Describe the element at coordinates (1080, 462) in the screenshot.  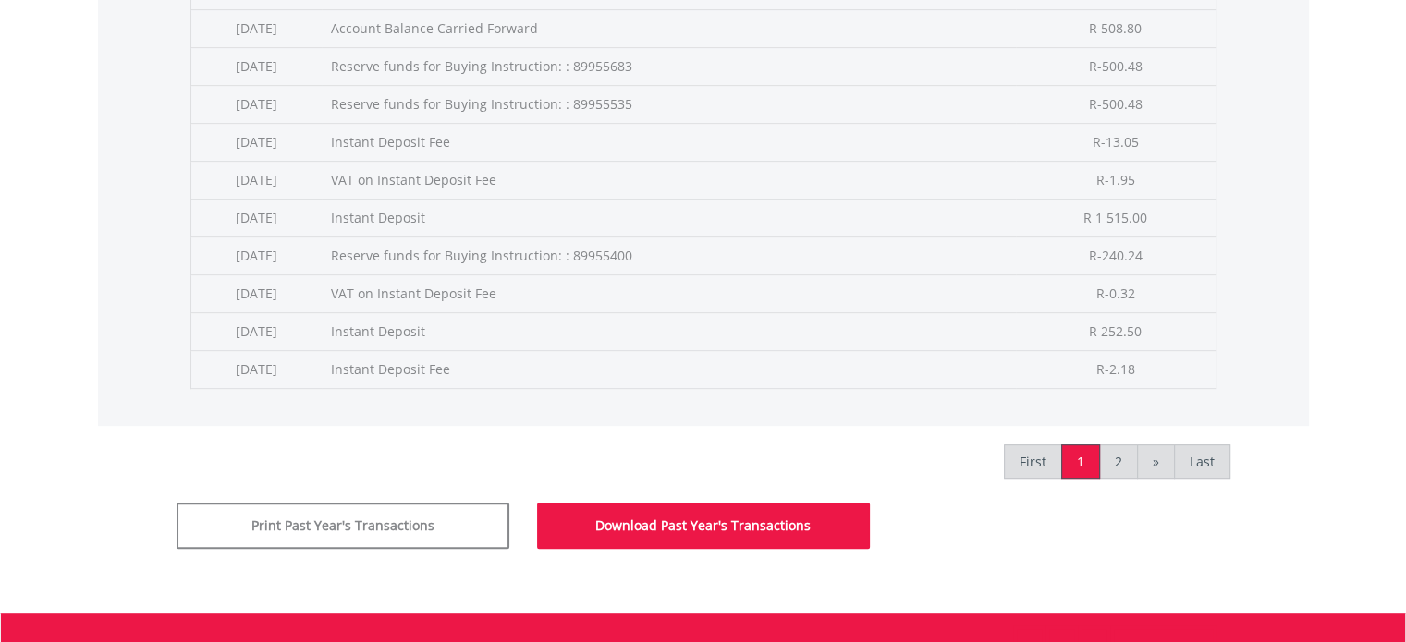
I see `a: 1` at that location.